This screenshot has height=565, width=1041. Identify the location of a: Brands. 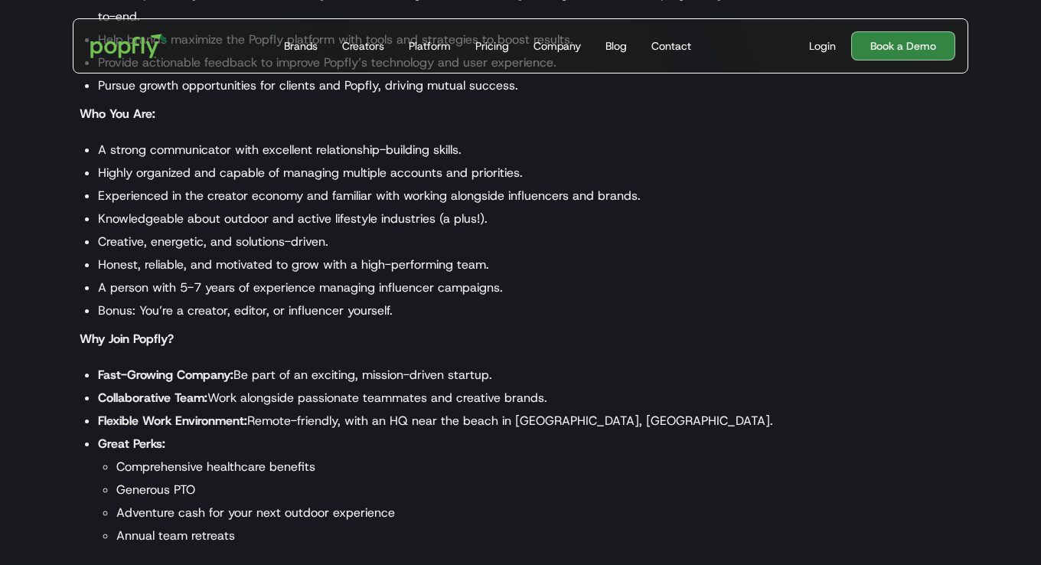
(301, 46).